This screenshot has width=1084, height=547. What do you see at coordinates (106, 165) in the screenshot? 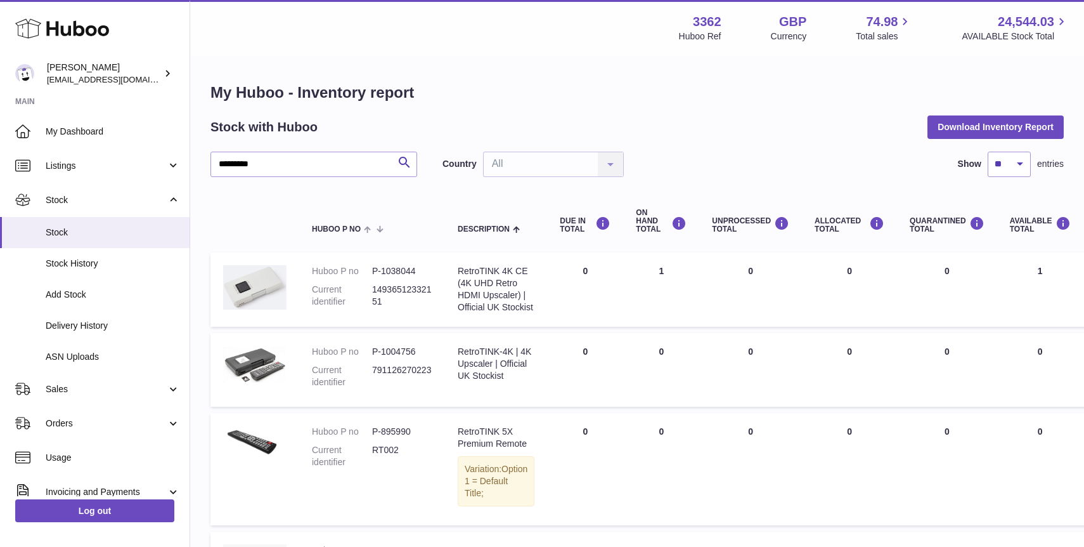
I see `span: Listings` at bounding box center [106, 165].